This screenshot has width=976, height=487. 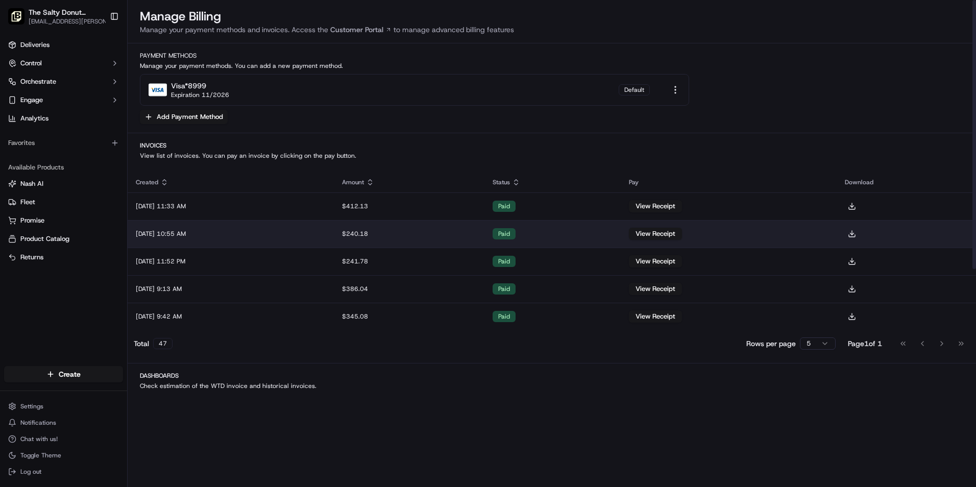 I want to click on span: Settings, so click(x=32, y=406).